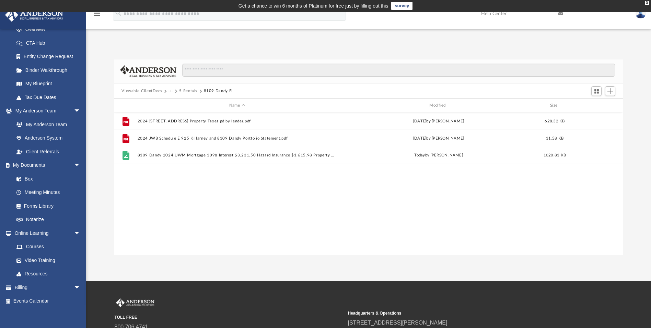 The height and width of the screenshot is (328, 651). What do you see at coordinates (142, 91) in the screenshot?
I see `button: Viewable-ClientDocs` at bounding box center [142, 91].